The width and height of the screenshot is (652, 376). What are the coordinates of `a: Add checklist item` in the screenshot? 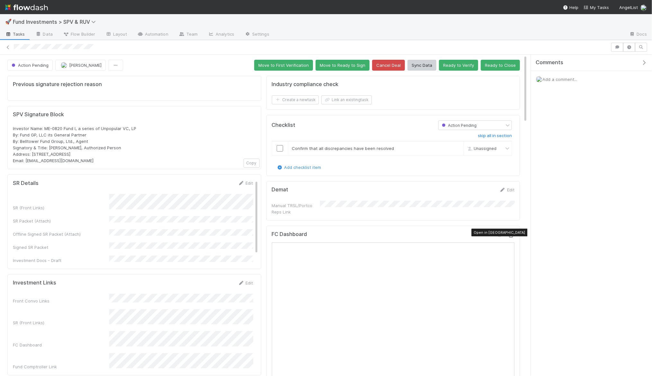 It's located at (299, 167).